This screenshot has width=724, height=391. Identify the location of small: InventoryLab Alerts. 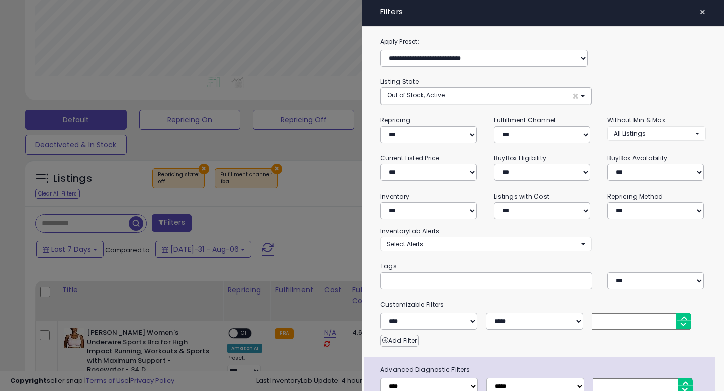
(410, 231).